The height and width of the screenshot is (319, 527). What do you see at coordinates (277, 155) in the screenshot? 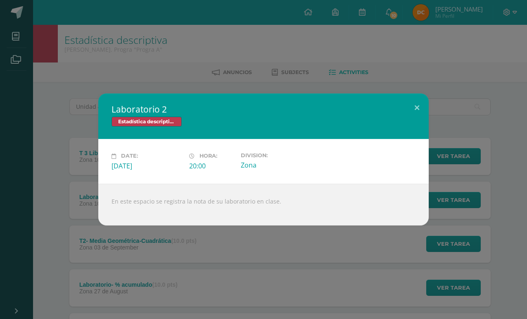
I see `label: Division:` at bounding box center [277, 155].